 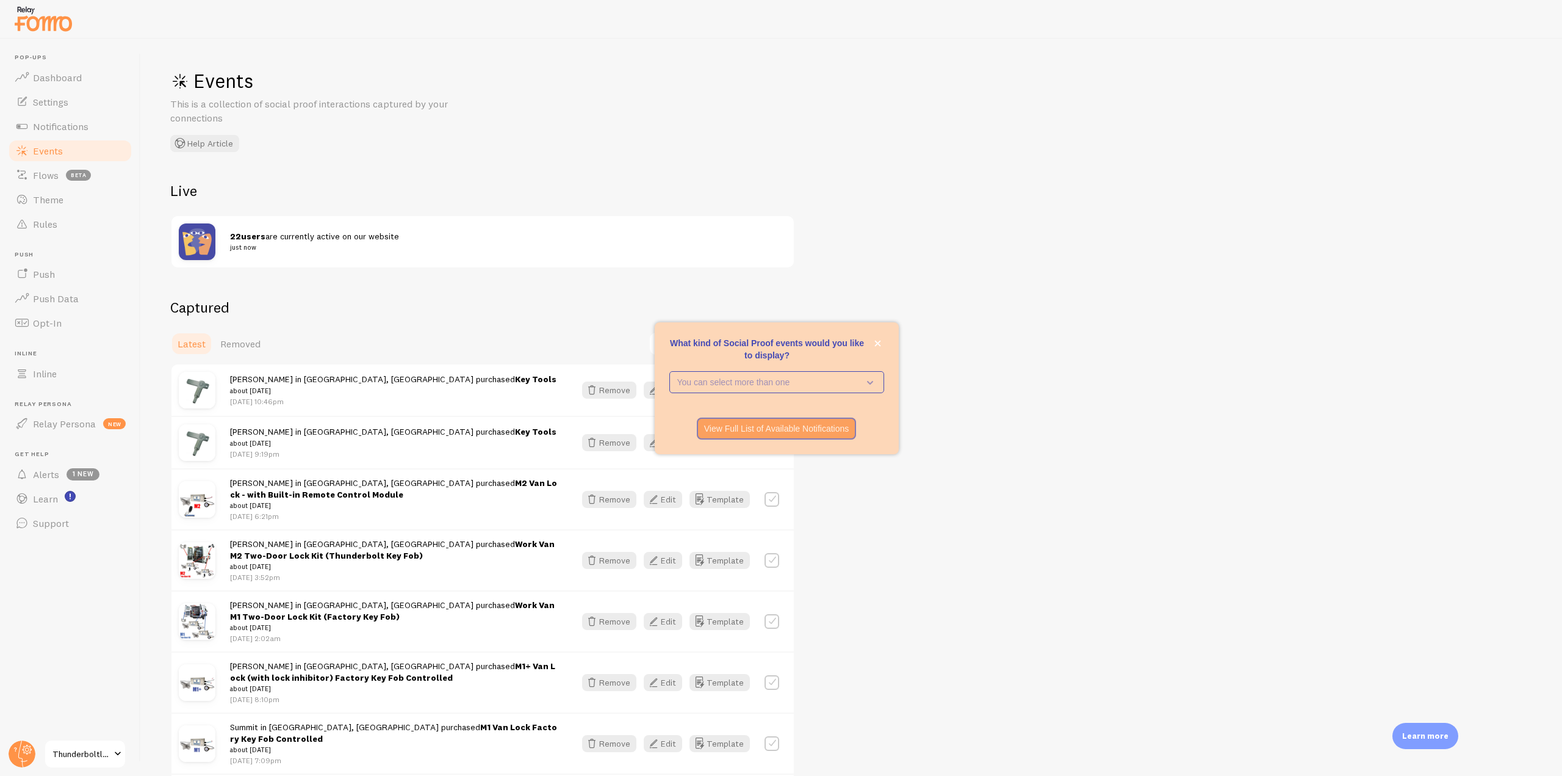 What do you see at coordinates (483, 307) in the screenshot?
I see `h2: Captured` at bounding box center [483, 307].